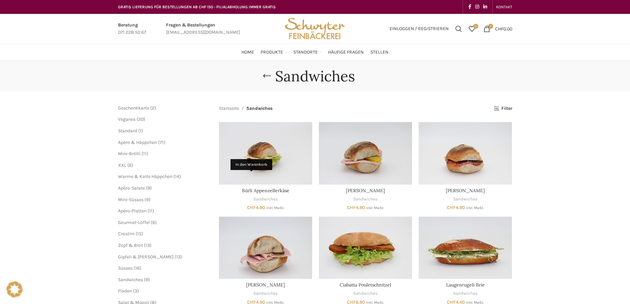 This screenshot has height=304, width=630. What do you see at coordinates (125, 268) in the screenshot?
I see `a: Süsses` at bounding box center [125, 268].